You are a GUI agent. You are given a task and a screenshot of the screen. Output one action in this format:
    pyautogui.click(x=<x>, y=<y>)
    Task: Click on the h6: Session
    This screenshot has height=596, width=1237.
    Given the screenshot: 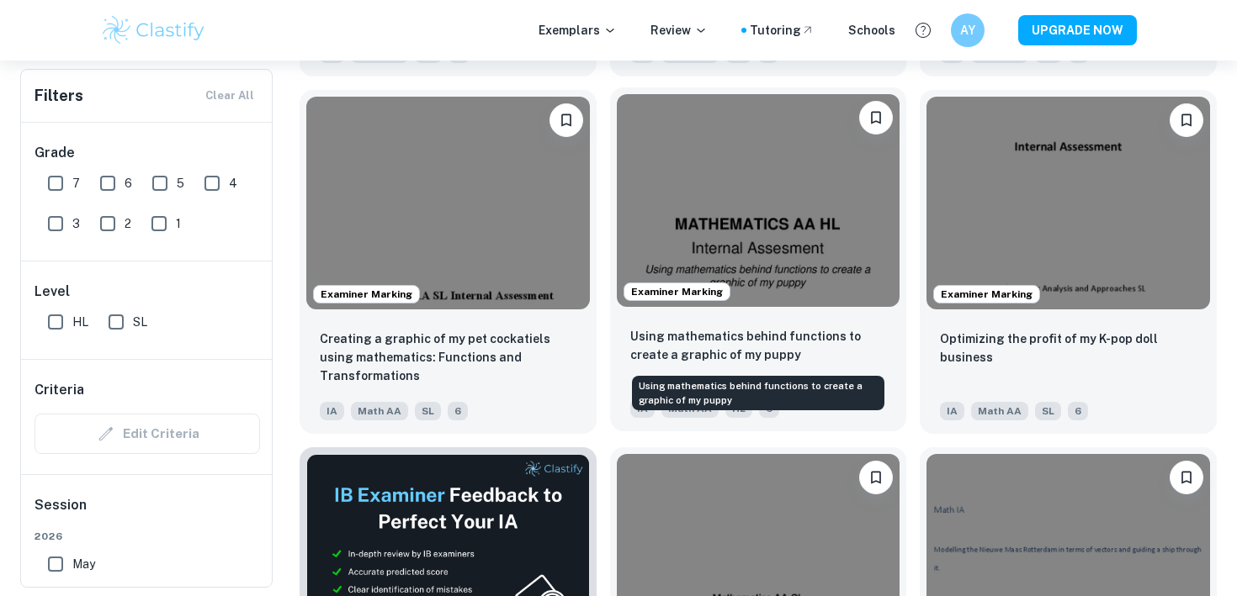 What is the action you would take?
    pyautogui.click(x=147, y=512)
    